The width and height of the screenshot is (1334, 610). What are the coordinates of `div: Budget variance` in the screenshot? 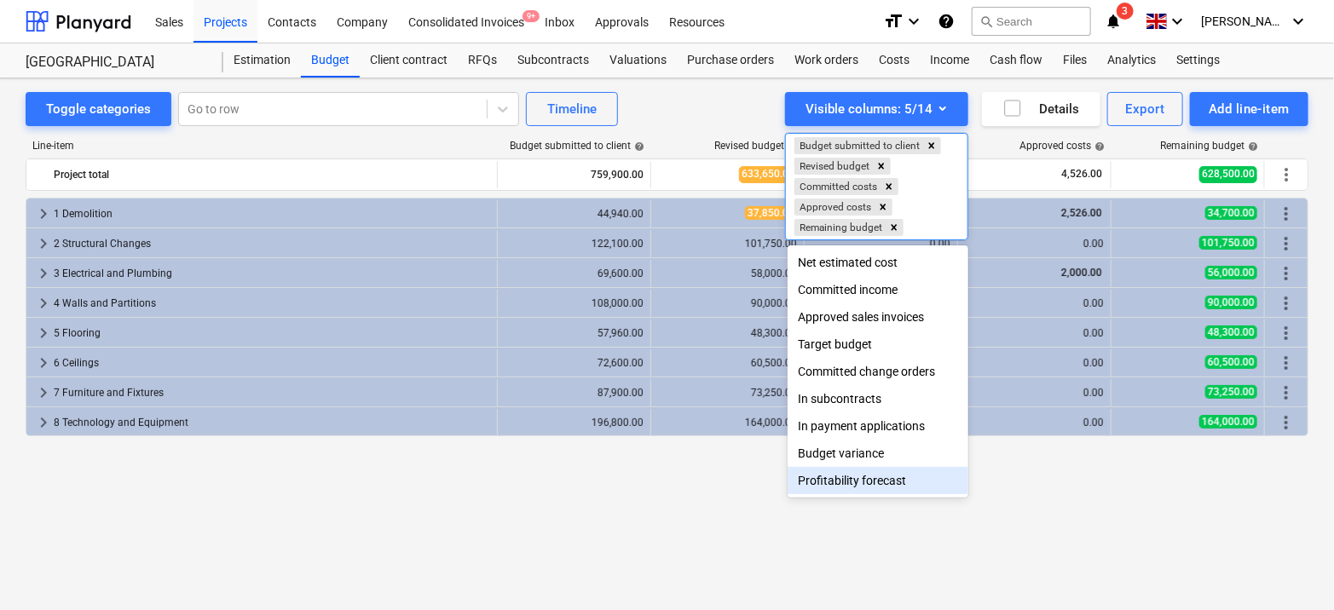 It's located at (878, 454).